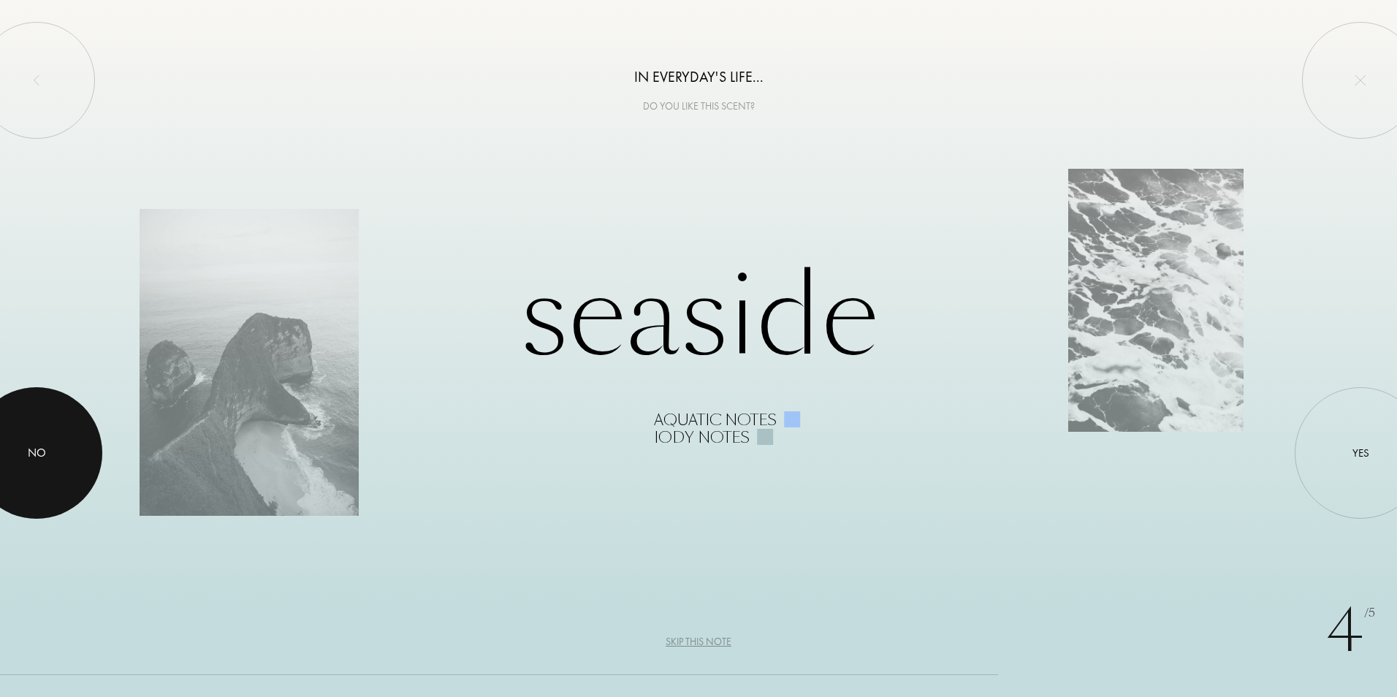 Image resolution: width=1397 pixels, height=697 pixels. What do you see at coordinates (699, 642) in the screenshot?
I see `div: Skip this note` at bounding box center [699, 642].